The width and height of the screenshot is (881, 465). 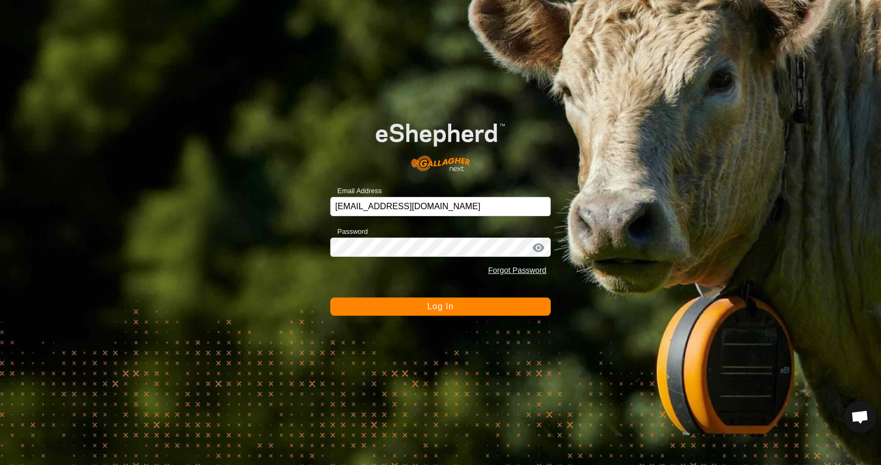 I want to click on label: Email Address, so click(x=356, y=191).